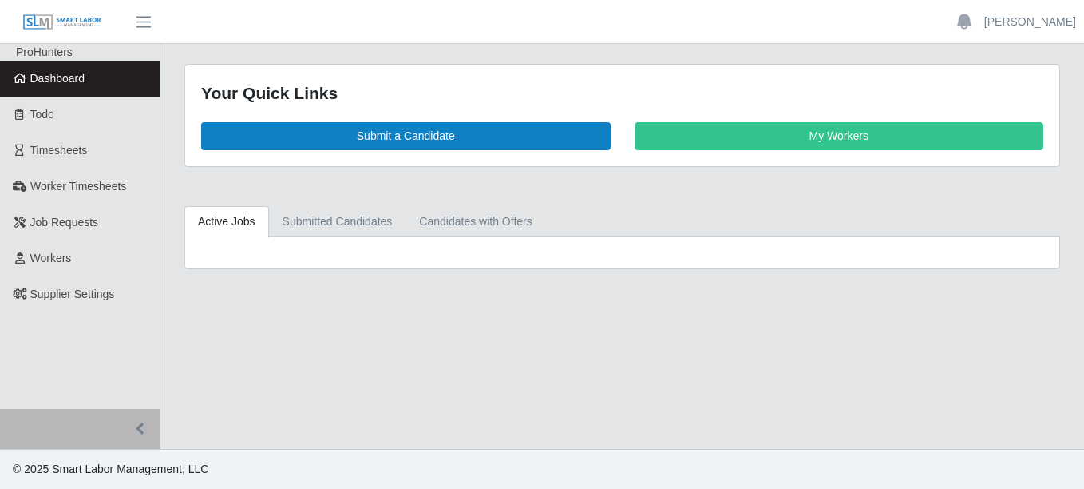 Image resolution: width=1084 pixels, height=489 pixels. Describe the element at coordinates (110, 469) in the screenshot. I see `span: © 2025 Smart Labor Management, LLC` at that location.